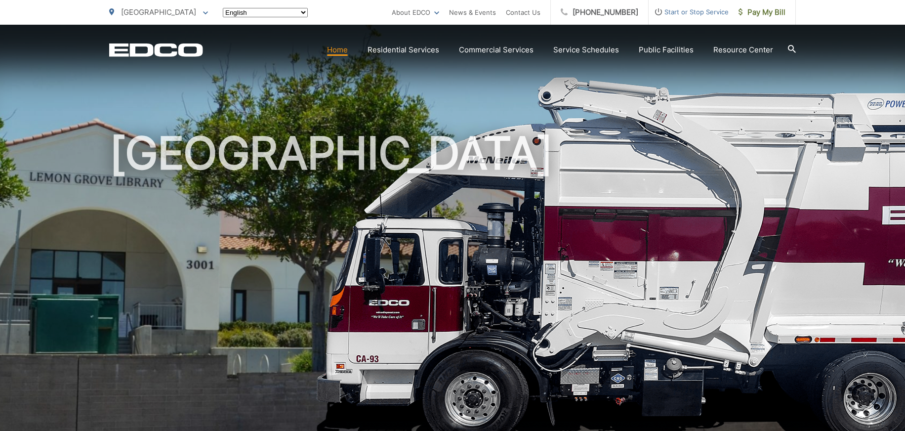 This screenshot has height=431, width=905. What do you see at coordinates (743, 50) in the screenshot?
I see `a: Resource Center` at bounding box center [743, 50].